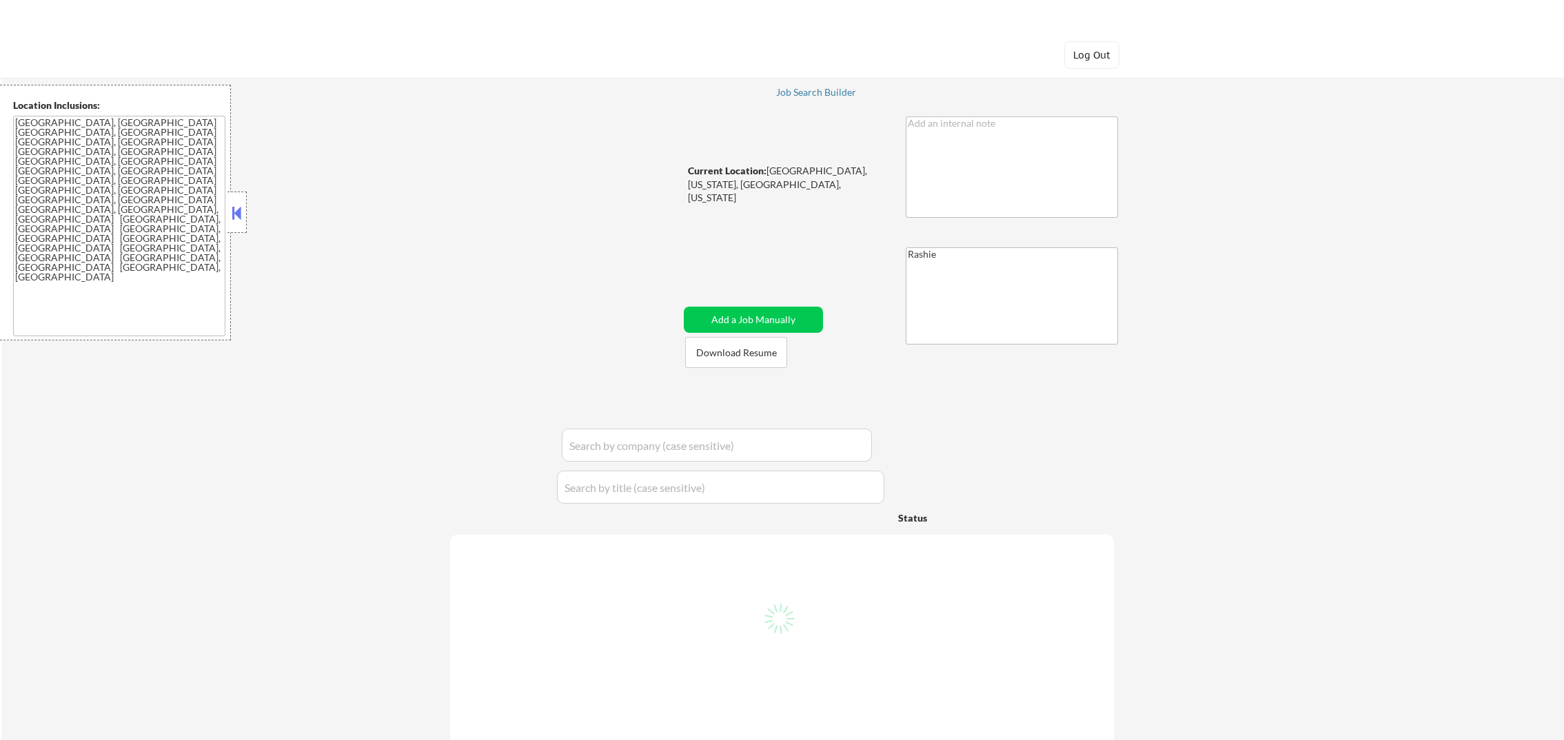 Image resolution: width=1564 pixels, height=740 pixels. Describe the element at coordinates (727, 170) in the screenshot. I see `strong: Current Location:` at that location.